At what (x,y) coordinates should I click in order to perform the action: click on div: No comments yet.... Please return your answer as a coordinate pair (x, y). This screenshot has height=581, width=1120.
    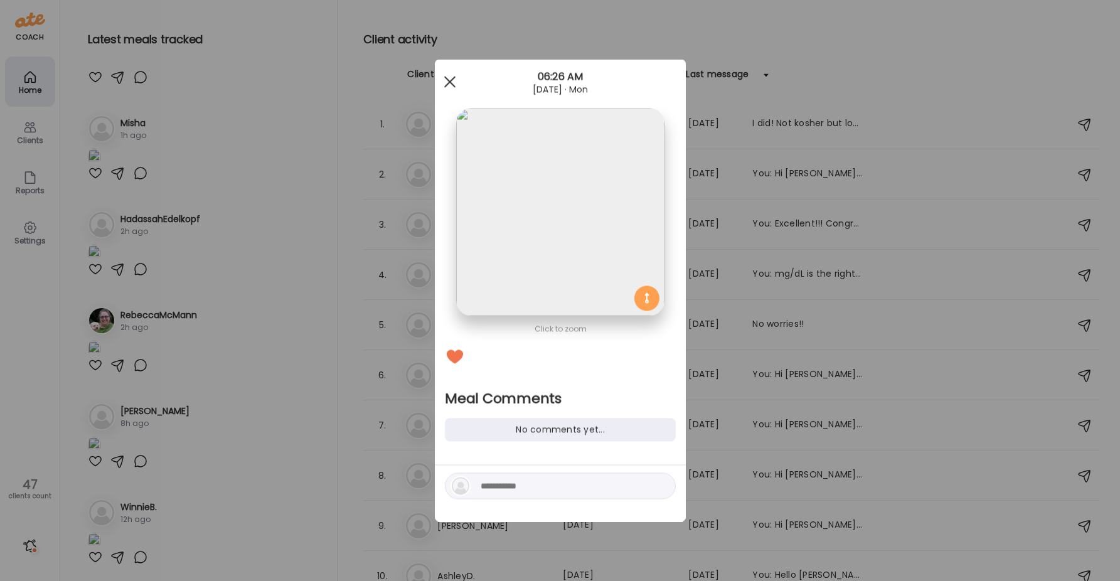
    Looking at the image, I should click on (561, 430).